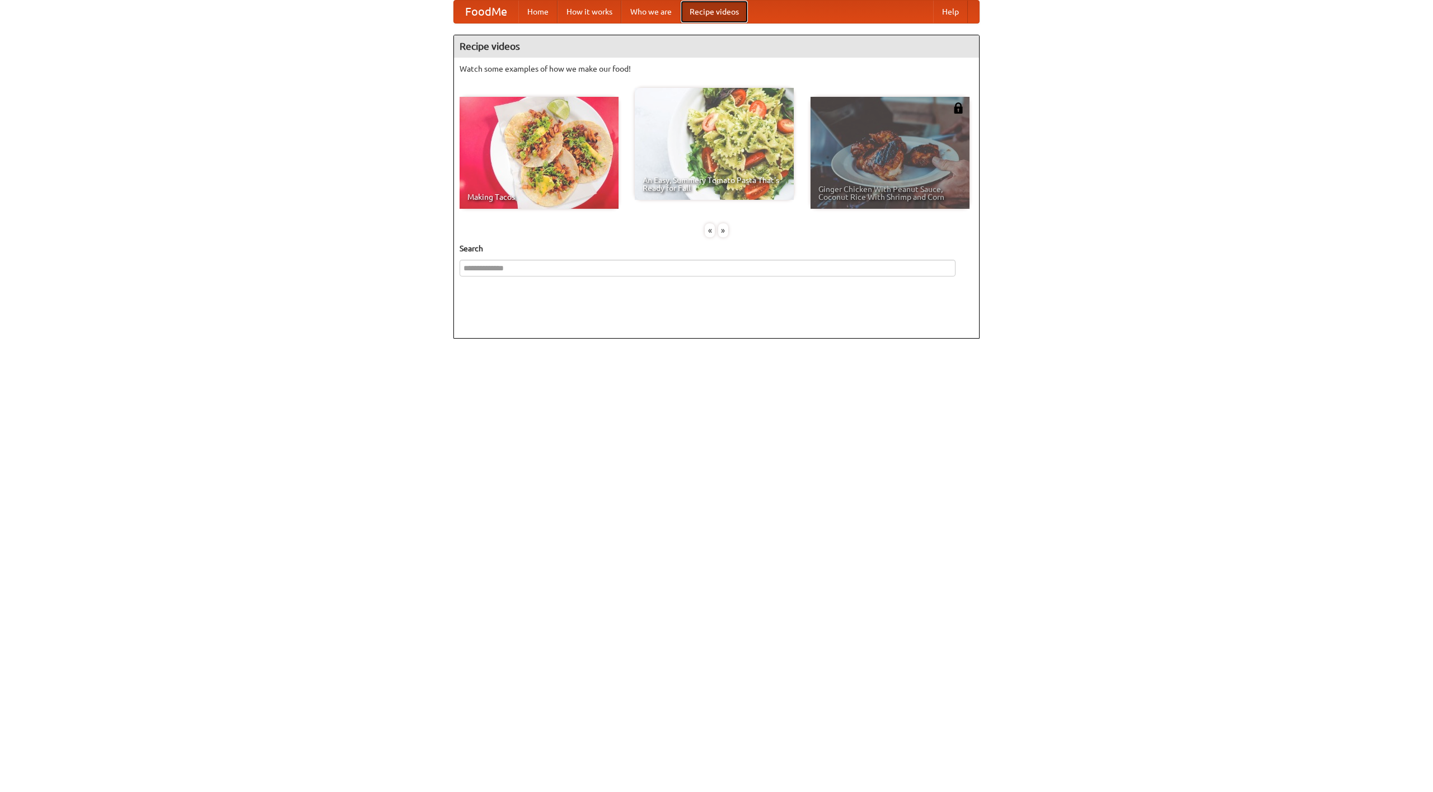 Image resolution: width=1433 pixels, height=792 pixels. What do you see at coordinates (950, 12) in the screenshot?
I see `a: Help` at bounding box center [950, 12].